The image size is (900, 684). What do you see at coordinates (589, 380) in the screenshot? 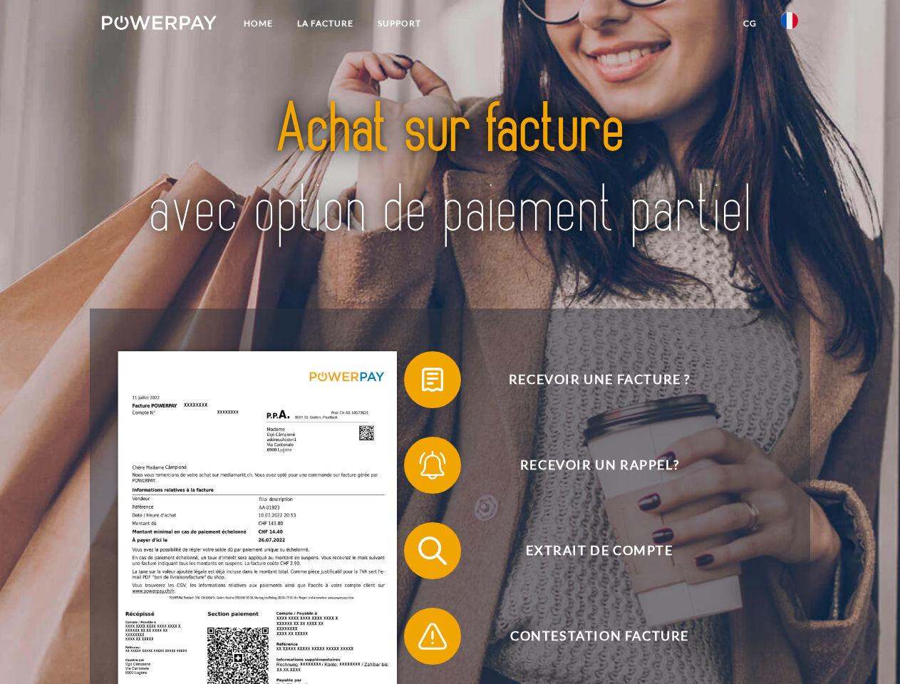
I see `a: Recevoir une facture ?` at bounding box center [589, 380].